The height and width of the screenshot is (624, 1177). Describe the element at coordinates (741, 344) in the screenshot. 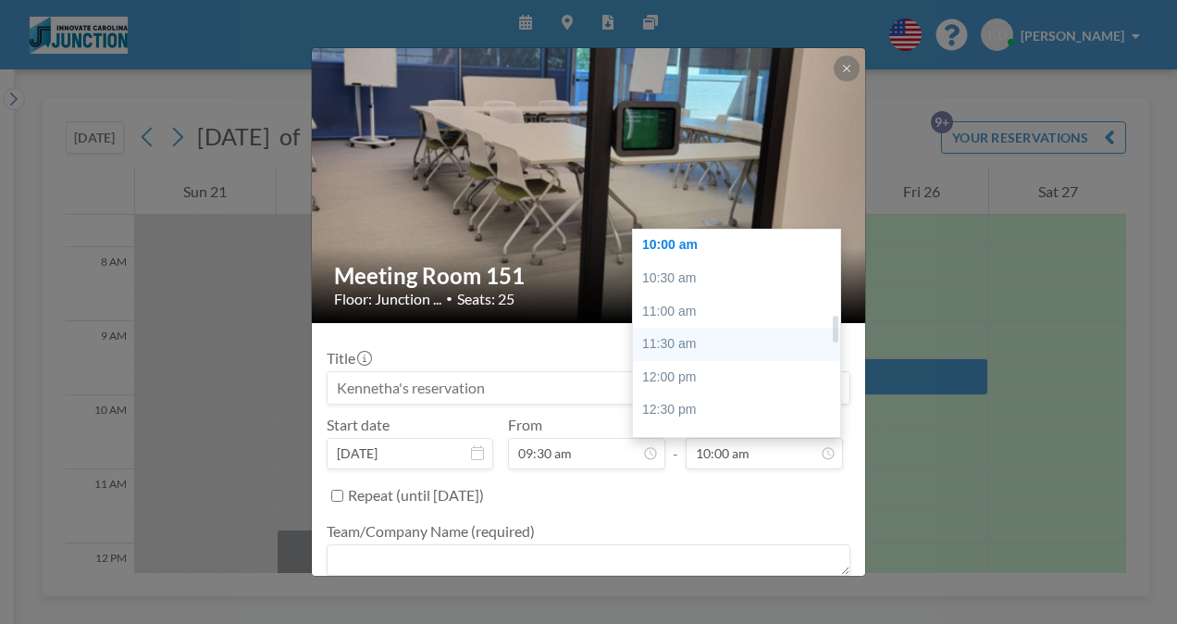

I see `div: 11:30 am` at that location.